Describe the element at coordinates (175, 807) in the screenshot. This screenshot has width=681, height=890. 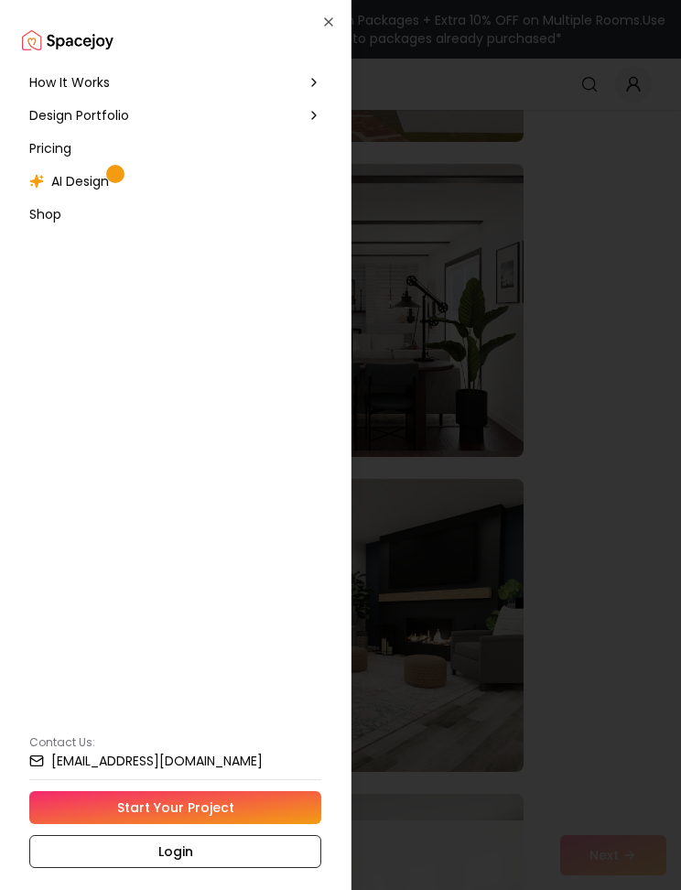
I see `a: Start Your Project` at that location.